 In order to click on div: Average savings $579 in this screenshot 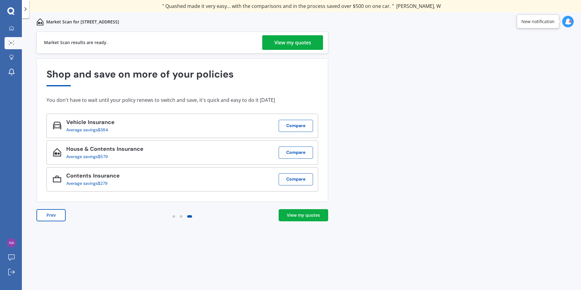, I will do `click(102, 156)`.